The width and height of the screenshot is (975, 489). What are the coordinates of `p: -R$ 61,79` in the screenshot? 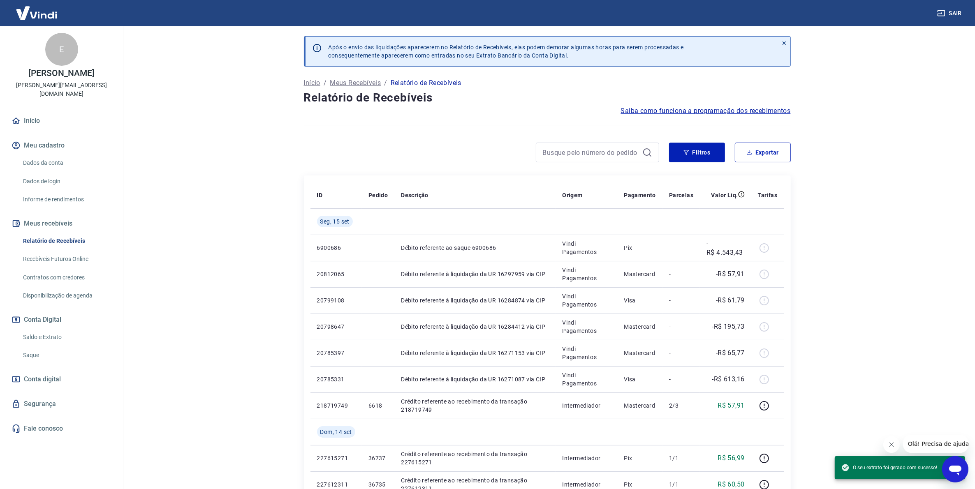 It's located at (730, 301).